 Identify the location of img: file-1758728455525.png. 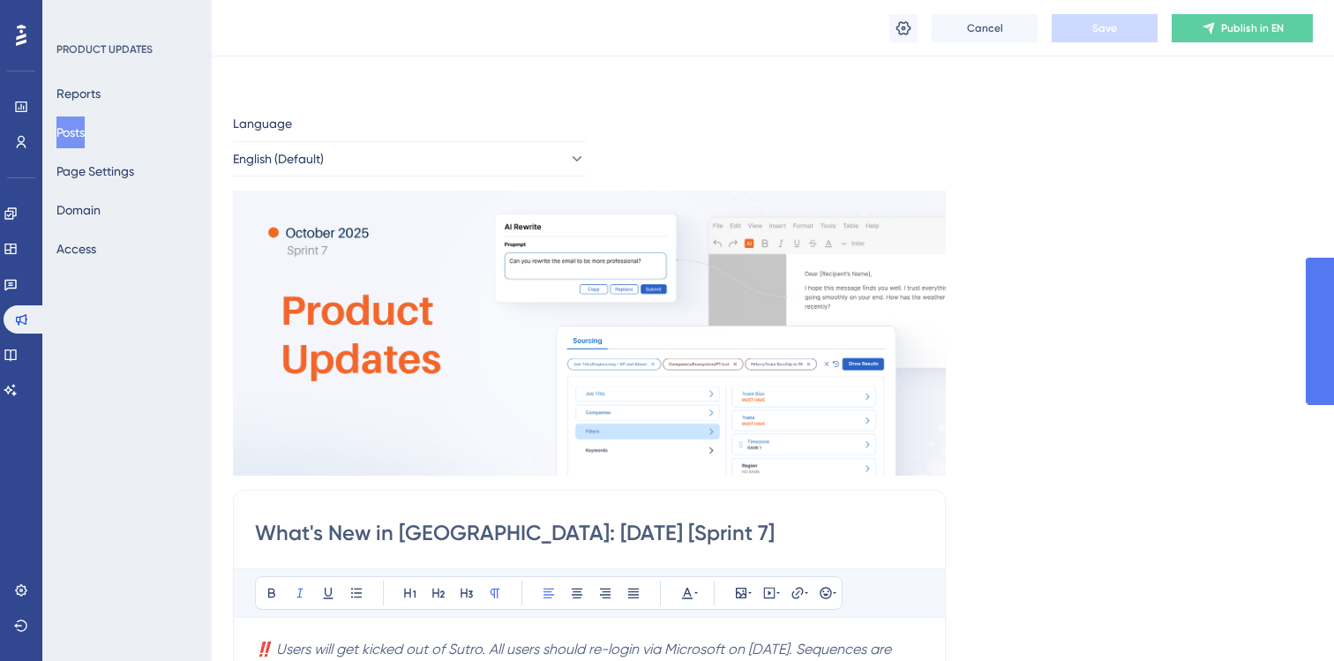
(589, 333).